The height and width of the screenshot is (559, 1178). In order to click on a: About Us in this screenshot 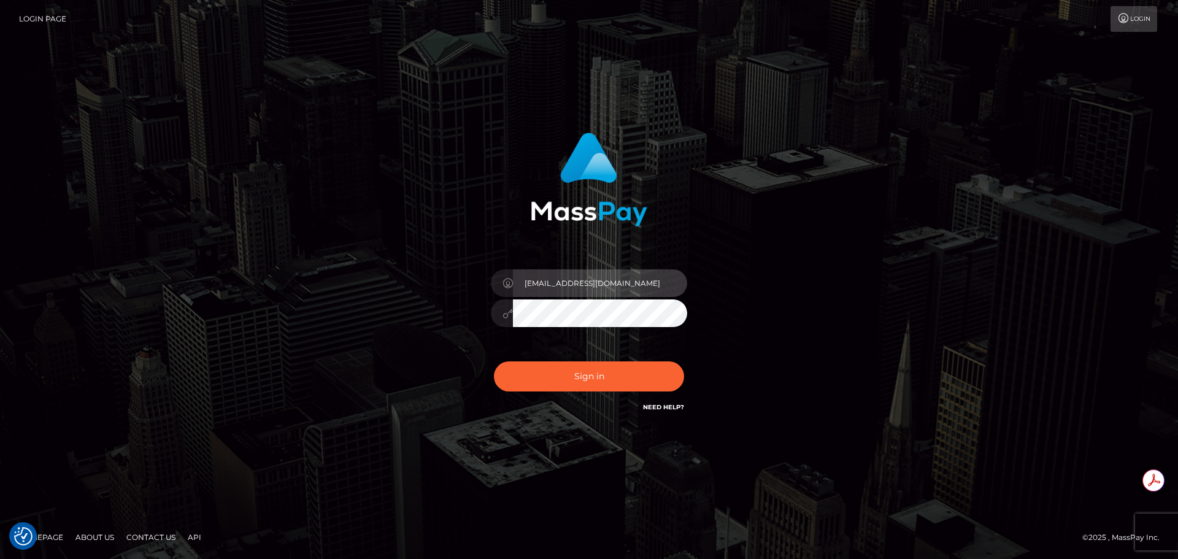, I will do `click(94, 537)`.